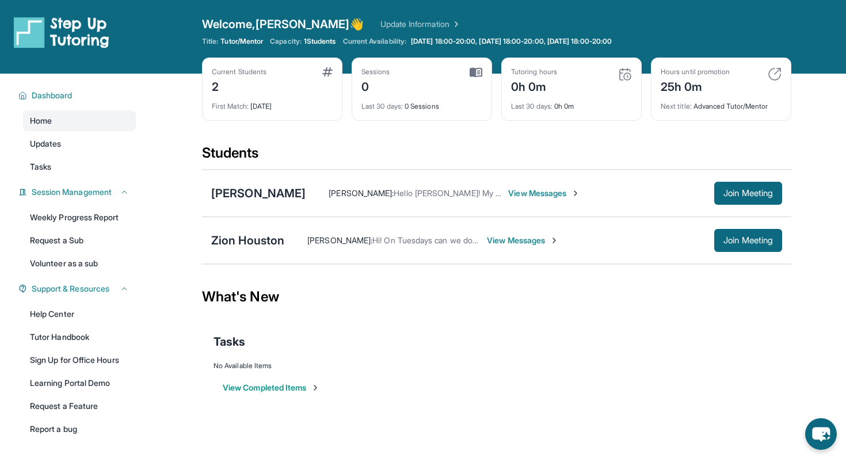 This screenshot has height=459, width=846. Describe the element at coordinates (45, 144) in the screenshot. I see `span: Updates` at that location.